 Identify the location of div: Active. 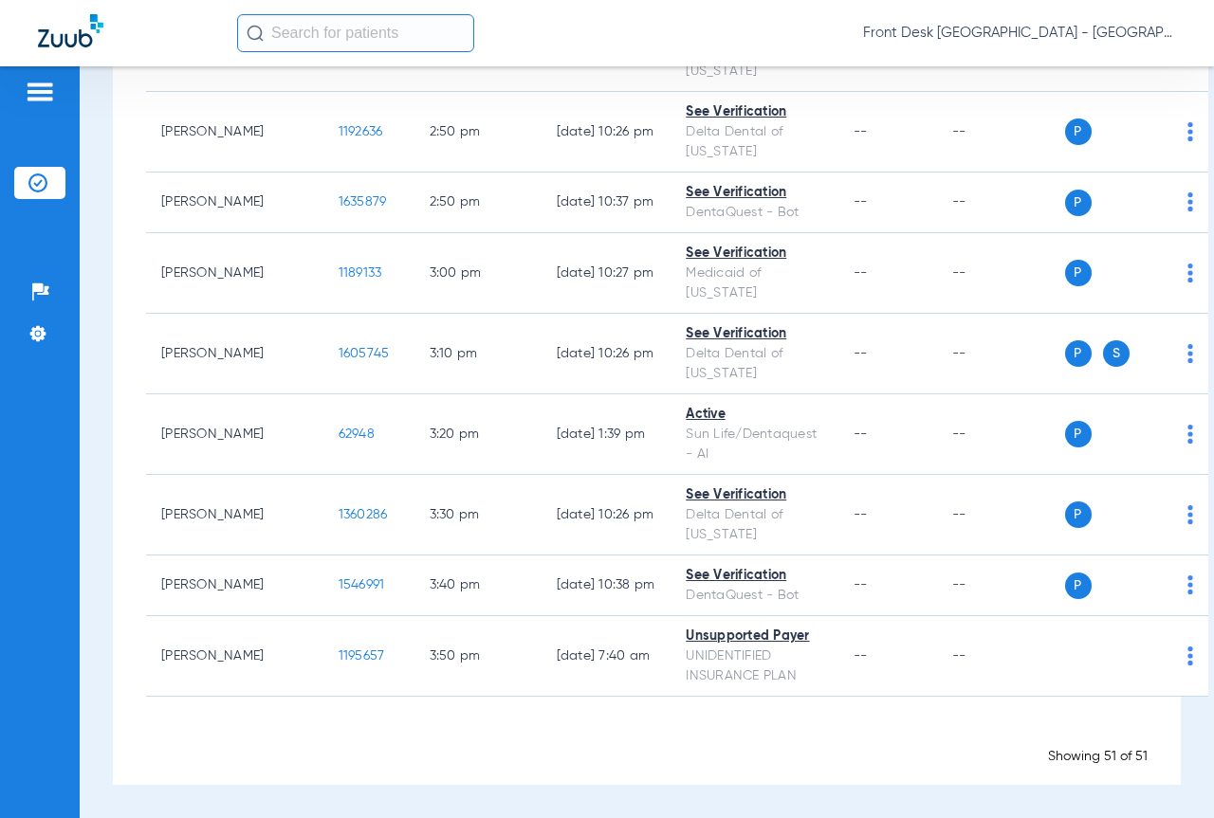
(754, 414).